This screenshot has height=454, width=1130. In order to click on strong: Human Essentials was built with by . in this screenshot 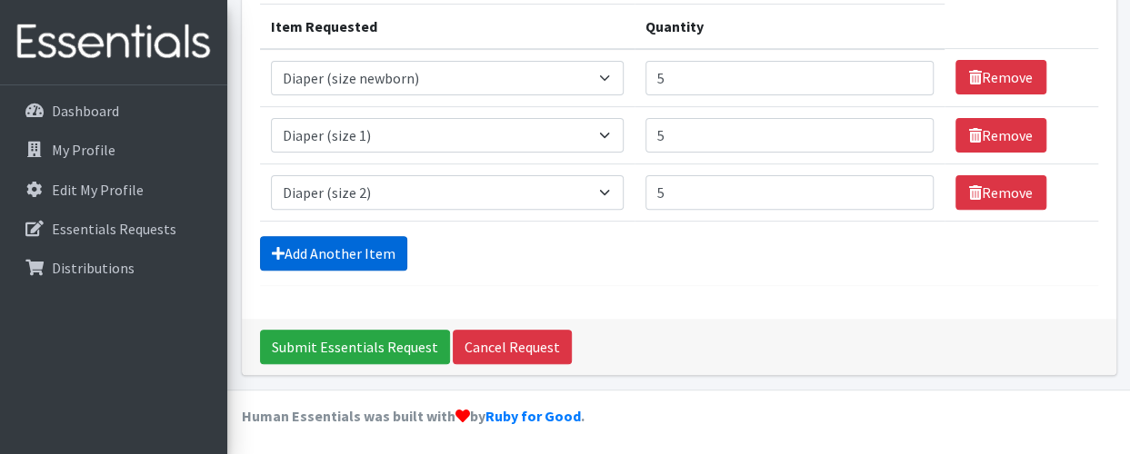, I will do `click(413, 416)`.